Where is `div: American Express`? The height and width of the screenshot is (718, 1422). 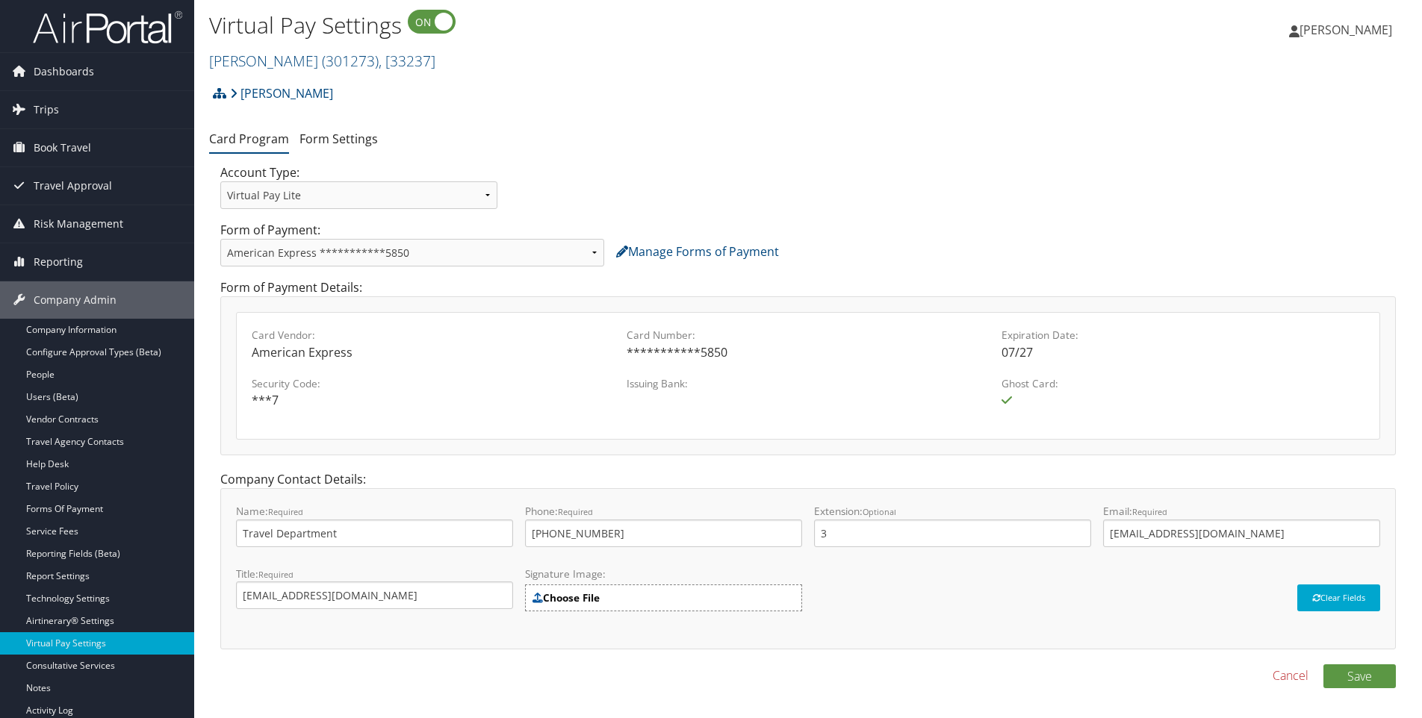
div: American Express is located at coordinates (433, 353).